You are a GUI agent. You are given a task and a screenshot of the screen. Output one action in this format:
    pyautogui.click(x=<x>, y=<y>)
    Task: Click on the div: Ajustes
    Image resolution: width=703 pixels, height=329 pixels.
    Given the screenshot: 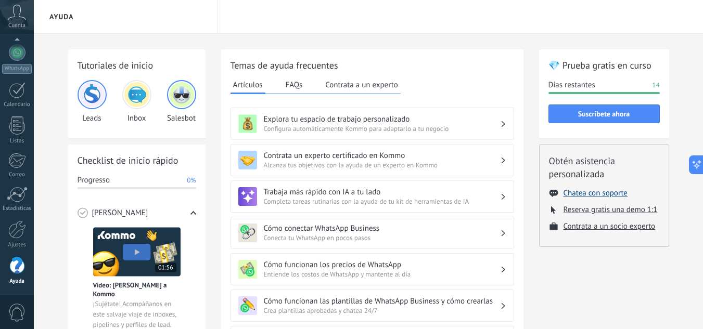 What is the action you would take?
    pyautogui.click(x=17, y=245)
    